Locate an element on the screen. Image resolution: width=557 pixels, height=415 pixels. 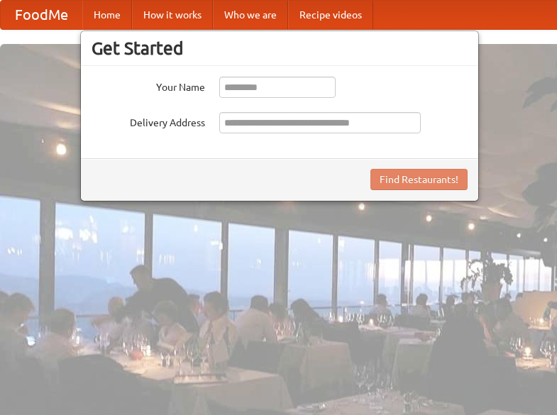
label: Delivery Address is located at coordinates (148, 121).